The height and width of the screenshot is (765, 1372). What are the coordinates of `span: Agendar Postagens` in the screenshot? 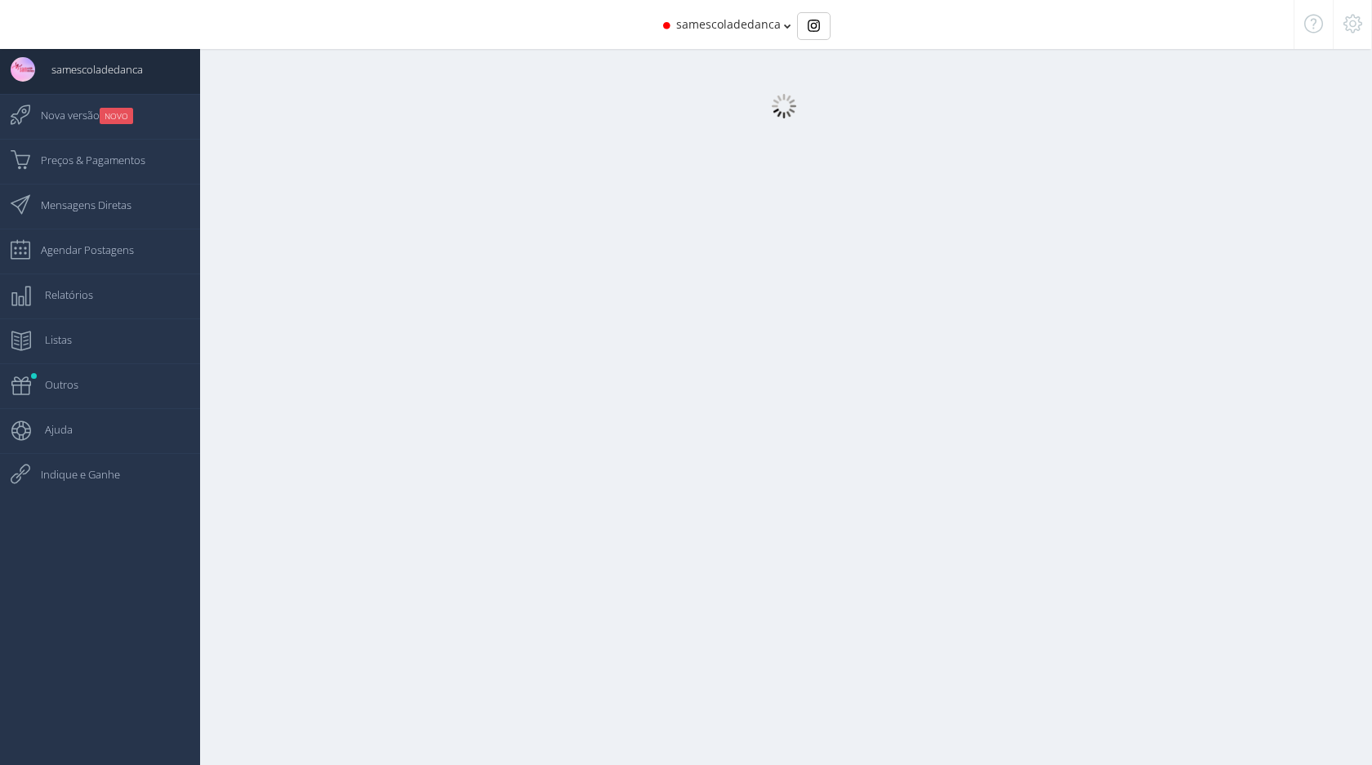 It's located at (79, 250).